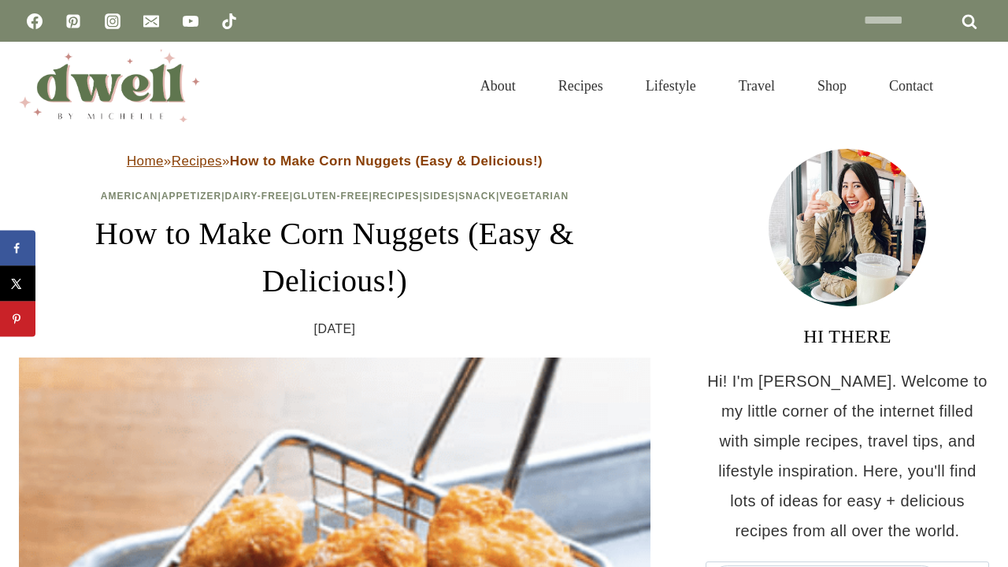 The image size is (1008, 567). Describe the element at coordinates (191, 21) in the screenshot. I see `a: YouTube` at that location.